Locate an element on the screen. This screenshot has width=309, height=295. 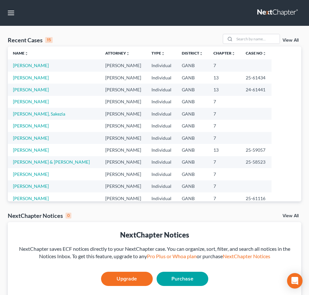
div: NextChapter saves ECF notices directly to your NextChapter case. You can organize, sort, filter, ... is located at coordinates (154, 253).